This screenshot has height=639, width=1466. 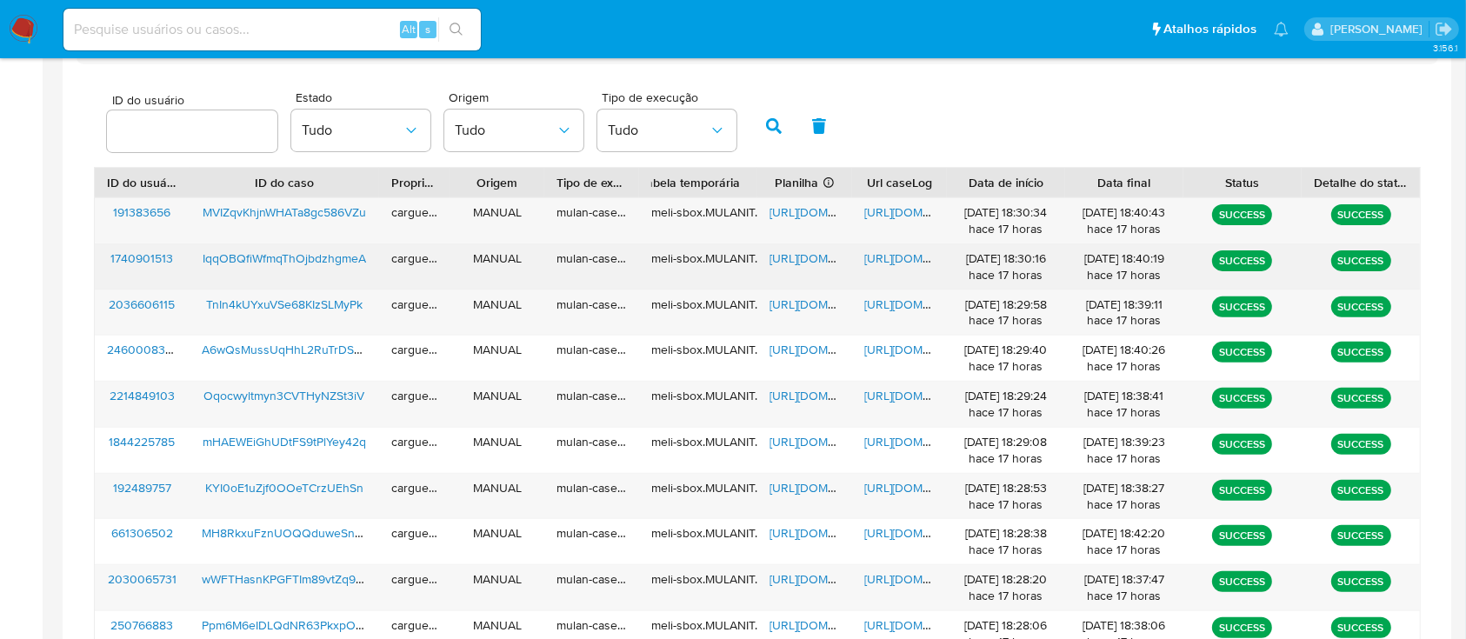 What do you see at coordinates (1445, 48) in the screenshot?
I see `span: 3.156.1` at bounding box center [1445, 48].